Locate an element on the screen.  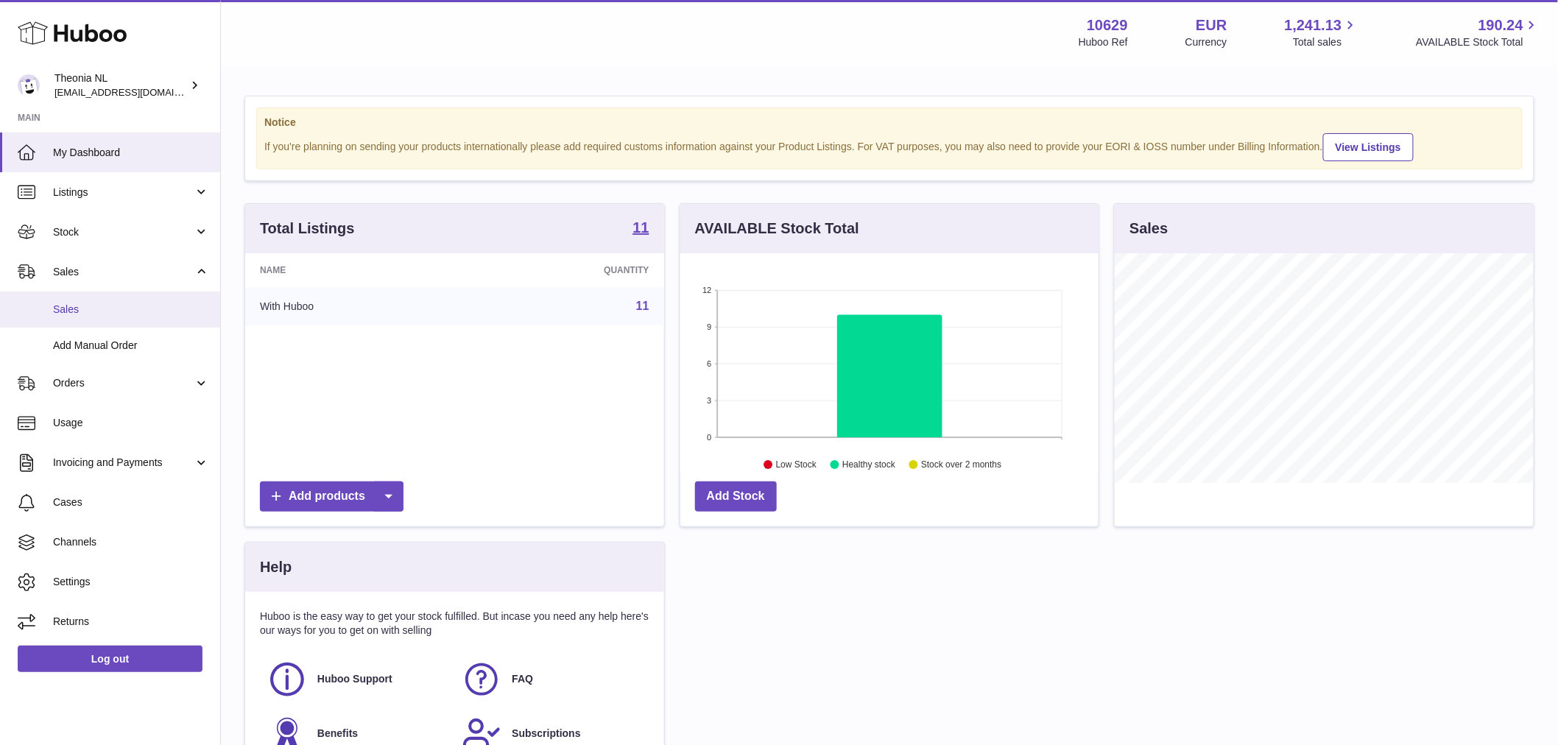
span: Channels is located at coordinates (131, 542).